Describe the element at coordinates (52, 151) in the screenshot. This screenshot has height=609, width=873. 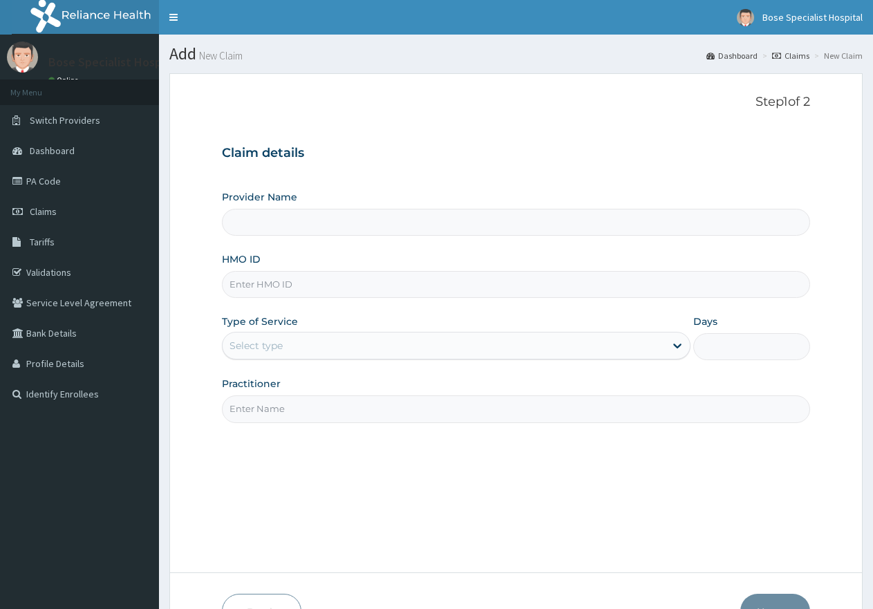
I see `span: Dashboard` at that location.